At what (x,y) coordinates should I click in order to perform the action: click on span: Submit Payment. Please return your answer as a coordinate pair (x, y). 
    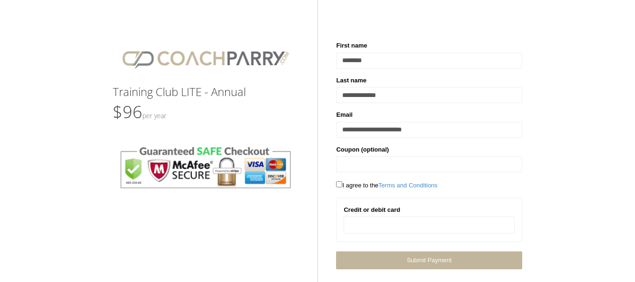
    Looking at the image, I should click on (429, 260).